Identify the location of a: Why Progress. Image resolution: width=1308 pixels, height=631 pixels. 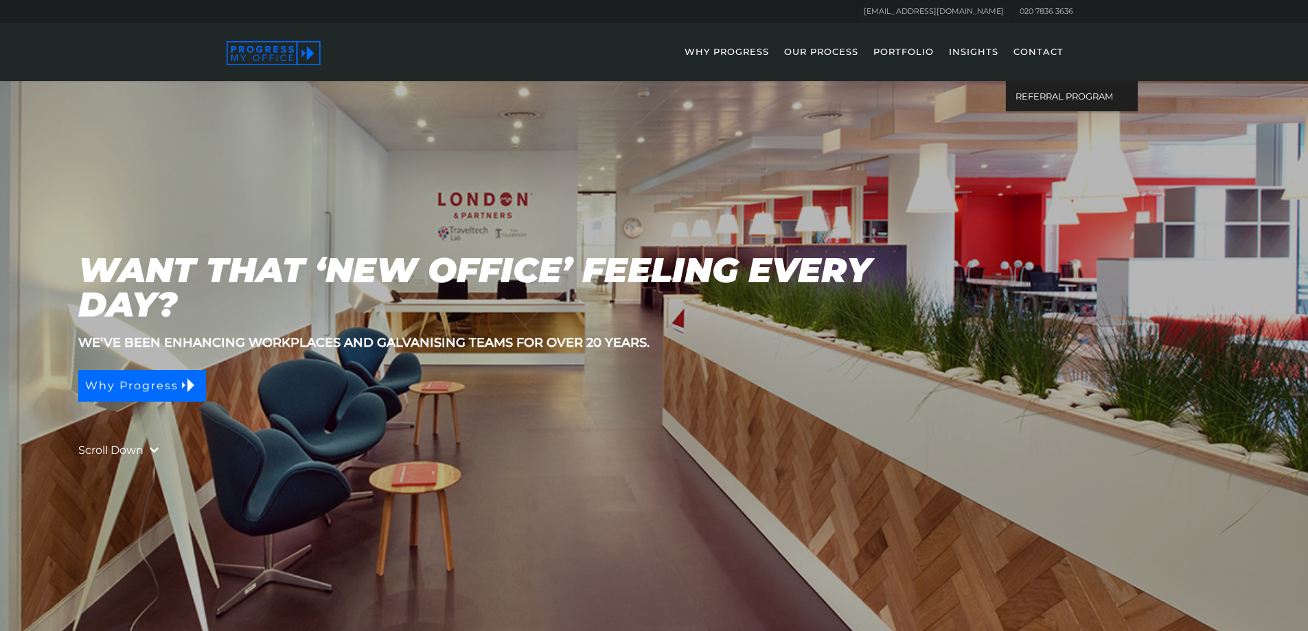
(142, 386).